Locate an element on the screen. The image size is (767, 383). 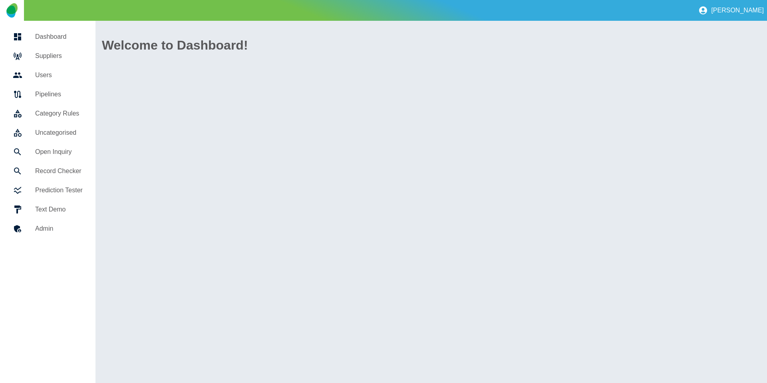
h5: Prediction Tester is located at coordinates (59, 190).